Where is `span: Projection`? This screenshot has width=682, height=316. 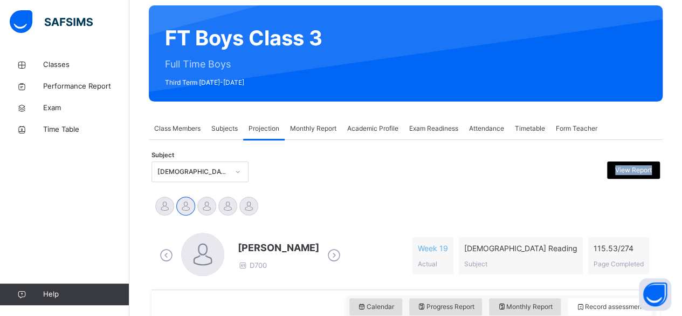
span: Projection is located at coordinates (264, 128).